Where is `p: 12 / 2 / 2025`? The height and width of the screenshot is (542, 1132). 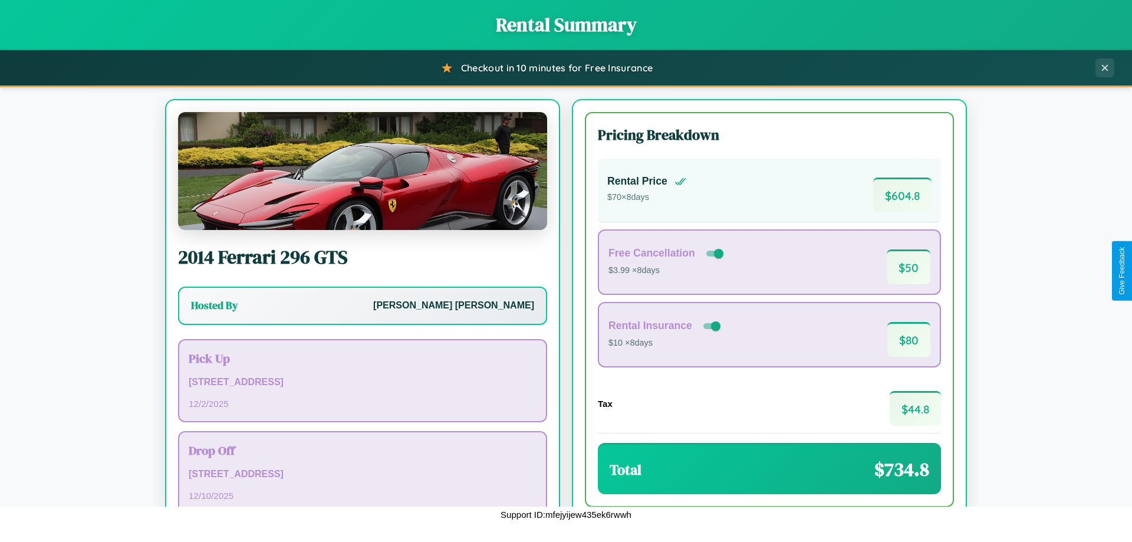 p: 12 / 2 / 2025 is located at coordinates (363, 403).